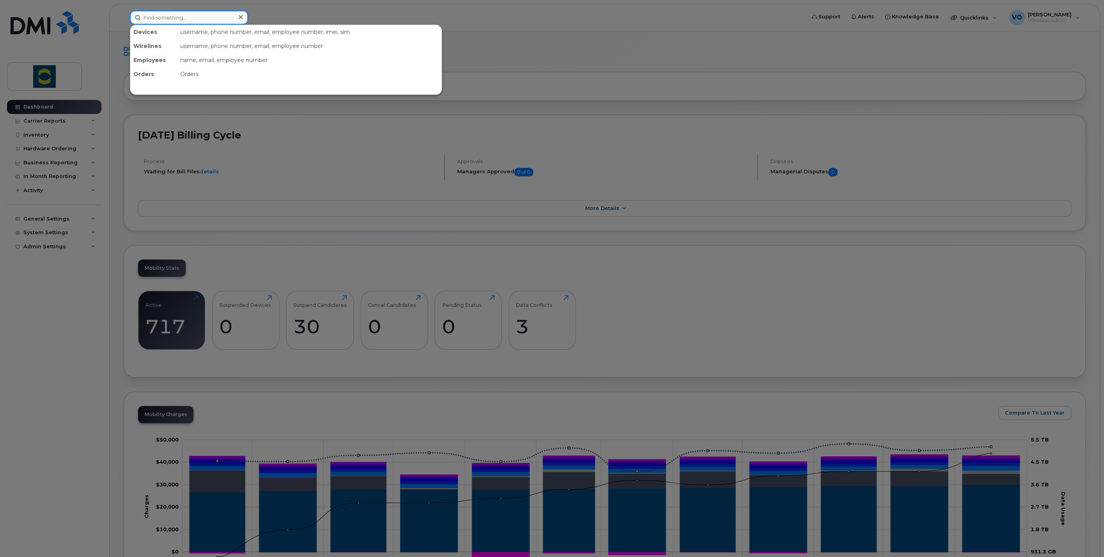  What do you see at coordinates (309, 46) in the screenshot?
I see `div: username, phone number, email, employee number` at bounding box center [309, 46].